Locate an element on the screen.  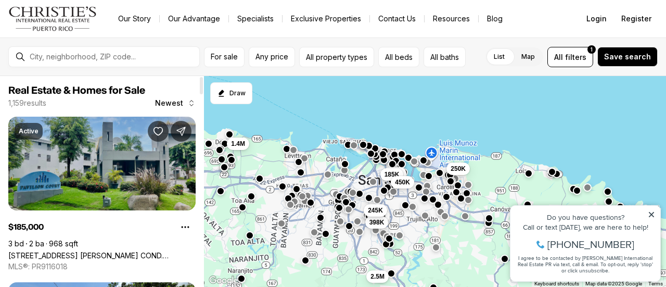
button: Login is located at coordinates (596, 19).